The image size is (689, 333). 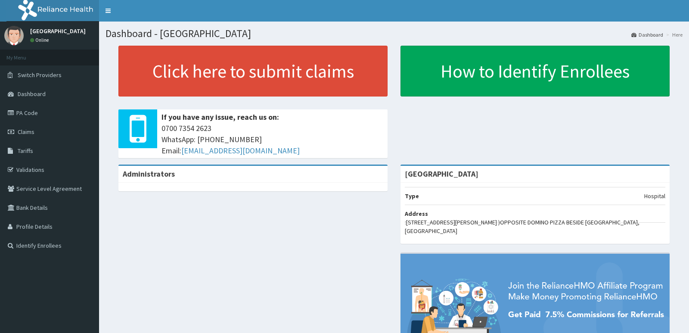 What do you see at coordinates (673, 34) in the screenshot?
I see `li: Here` at bounding box center [673, 34].